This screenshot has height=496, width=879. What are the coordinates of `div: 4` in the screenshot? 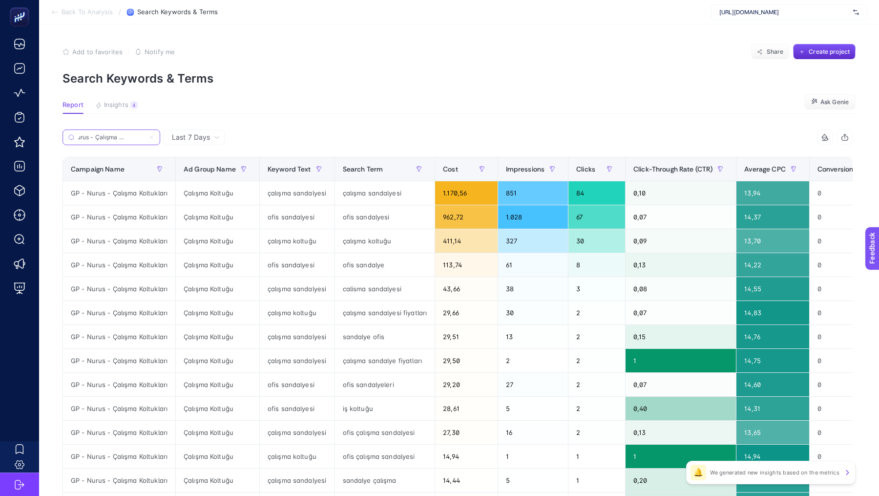 It's located at (134, 105).